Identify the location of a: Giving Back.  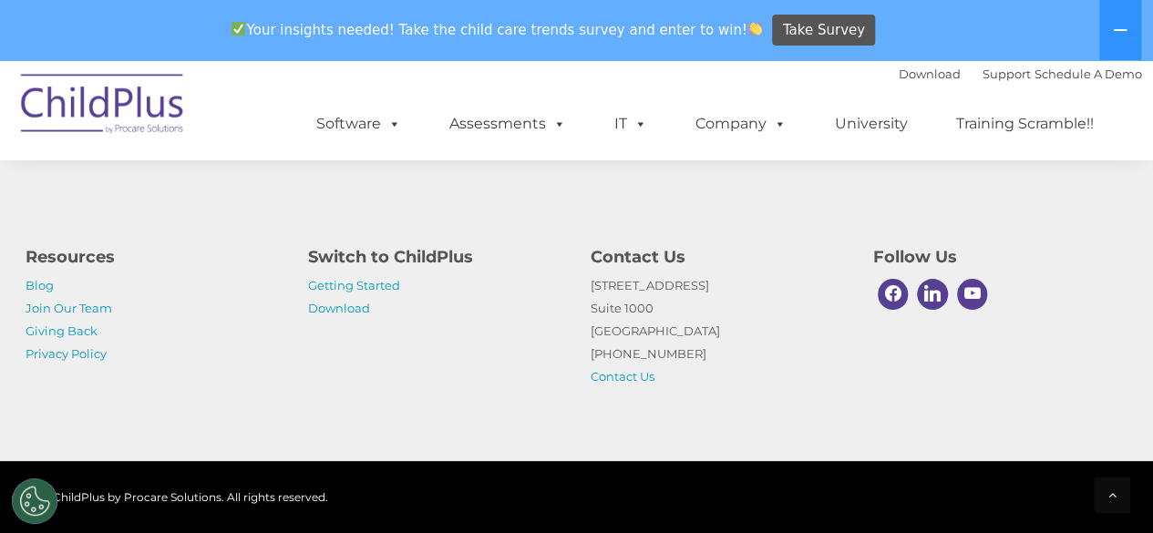
(61, 331).